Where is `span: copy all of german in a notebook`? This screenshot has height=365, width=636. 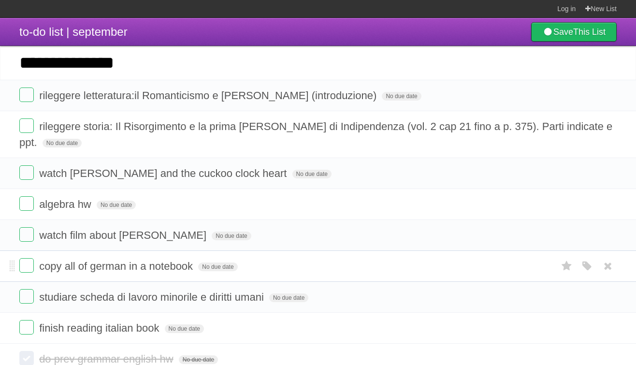
span: copy all of german in a notebook is located at coordinates (117, 266).